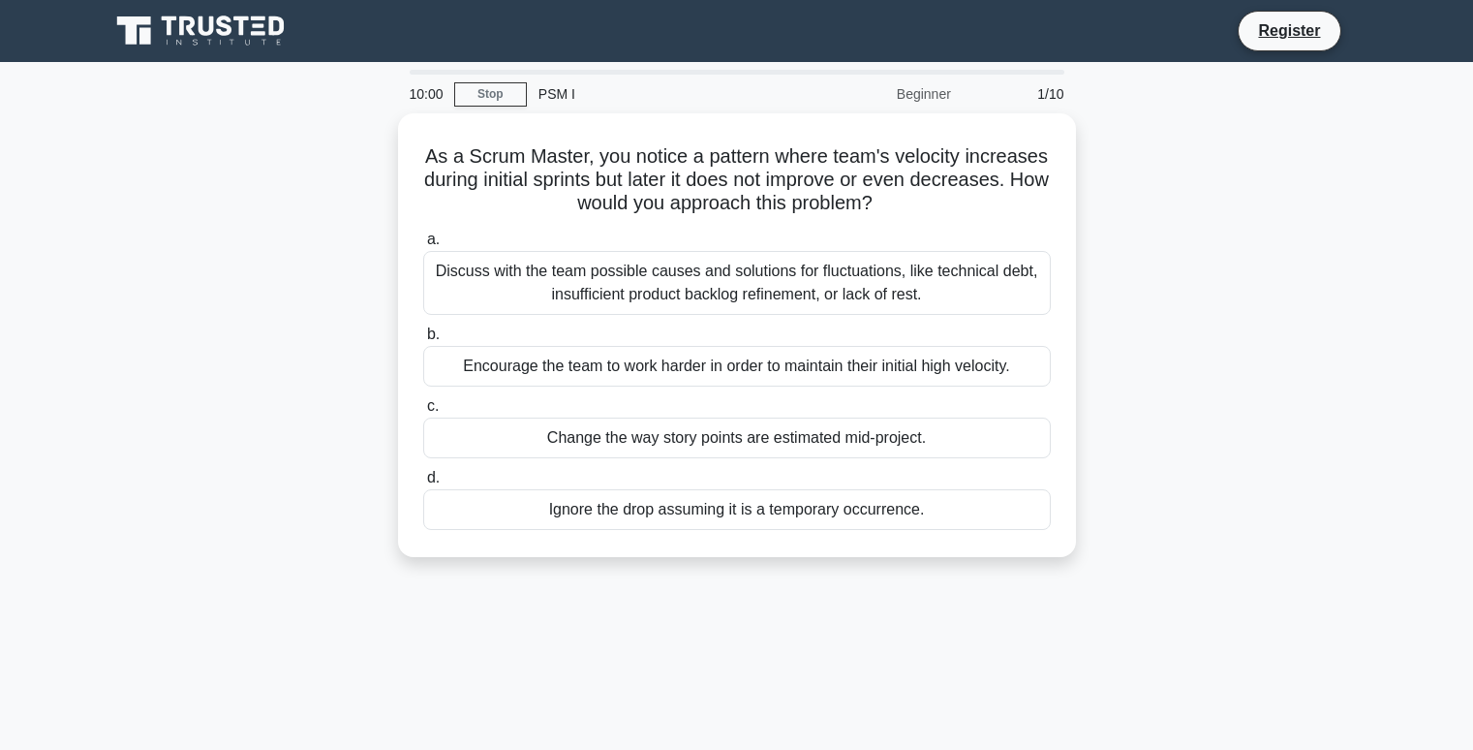  What do you see at coordinates (1019, 94) in the screenshot?
I see `div: 1/10` at bounding box center [1019, 94].